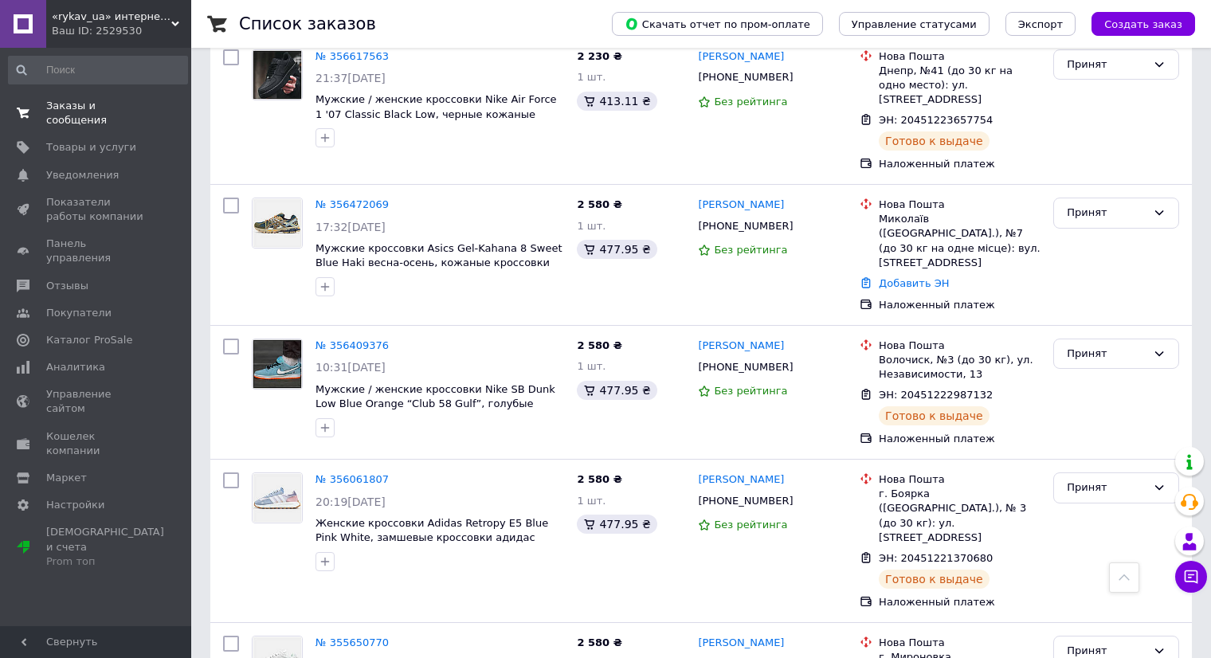 The image size is (1211, 658). Describe the element at coordinates (617, 101) in the screenshot. I see `div: 413.11 ₴` at that location.